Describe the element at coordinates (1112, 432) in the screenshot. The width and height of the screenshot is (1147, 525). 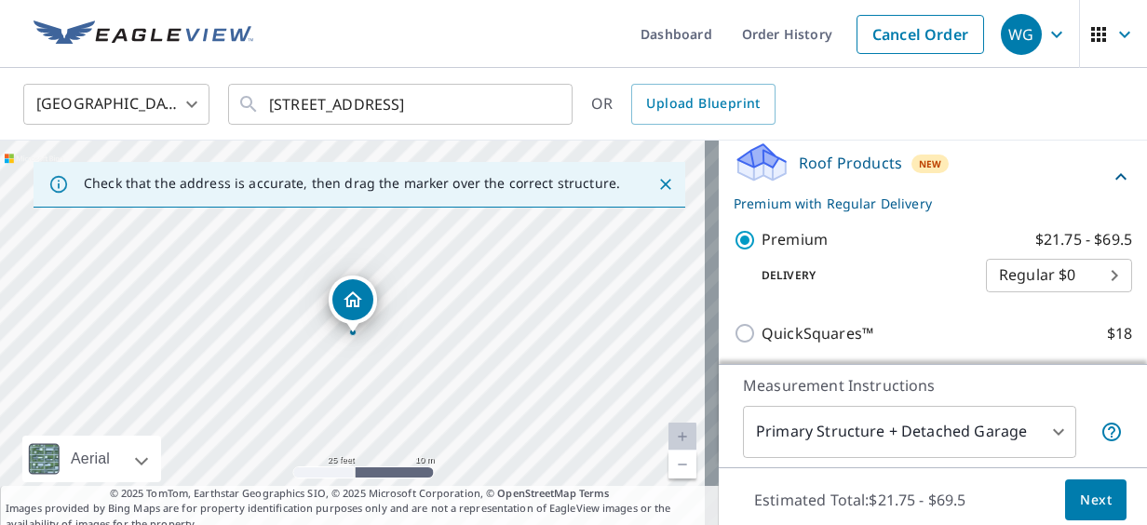
I see `span: Your report will include the primary structure and a detached garage if one exists.` at that location.